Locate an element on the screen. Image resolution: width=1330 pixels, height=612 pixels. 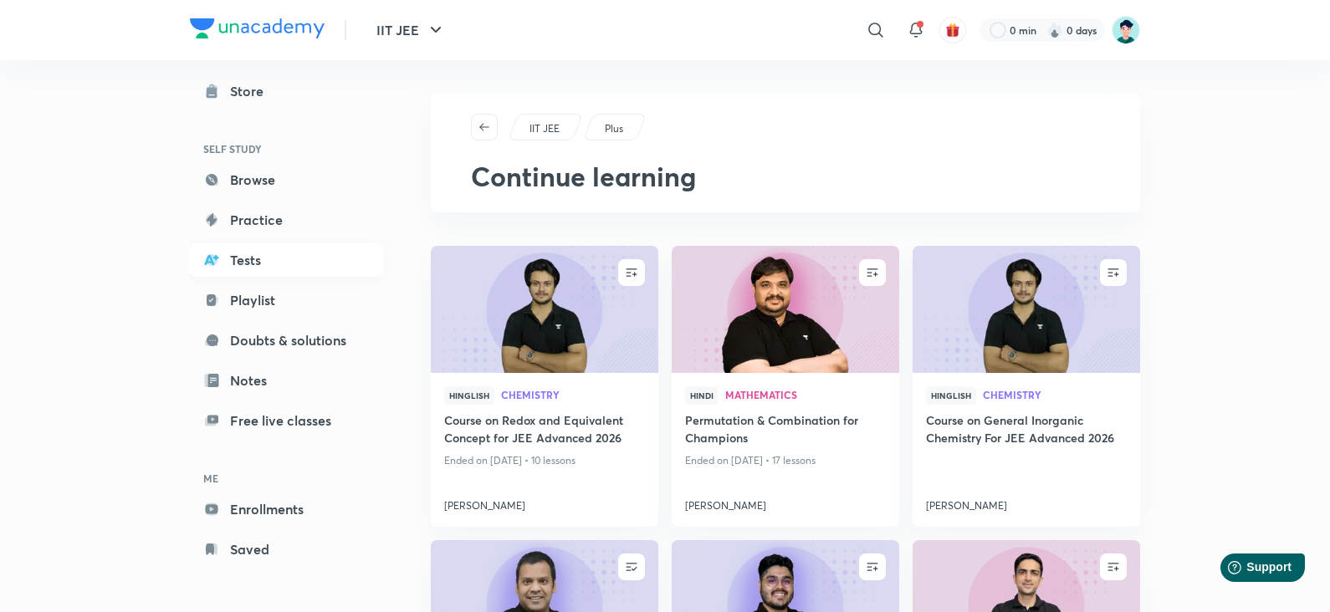
a: Course on General Inorganic Chemistry For JEE Advanced 2026 is located at coordinates (1026, 431).